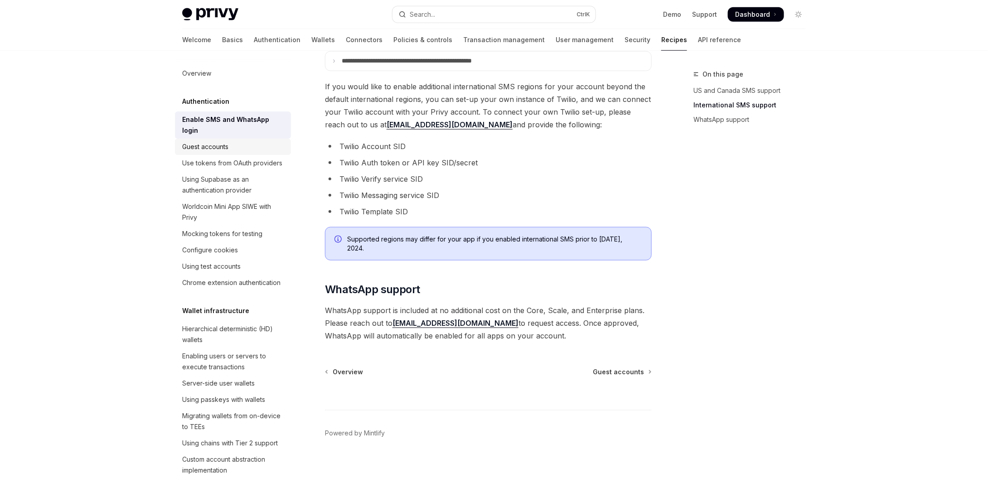 The image size is (988, 483). I want to click on a: Connectors, so click(364, 40).